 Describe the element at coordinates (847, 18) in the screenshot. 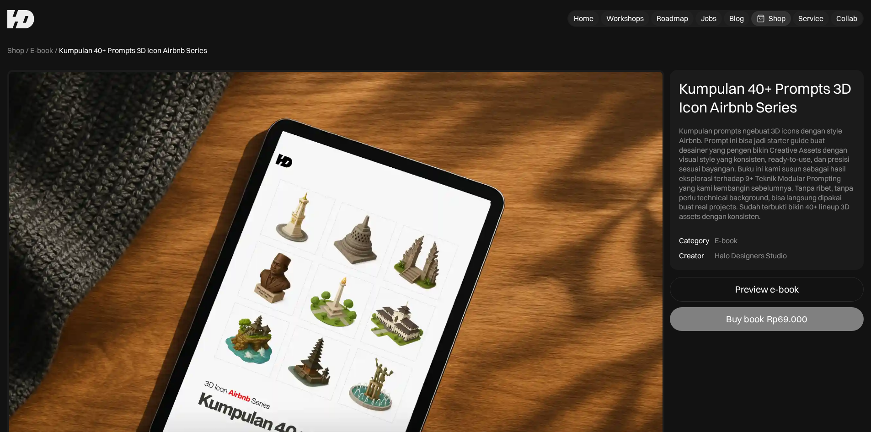

I see `a: Collab` at that location.